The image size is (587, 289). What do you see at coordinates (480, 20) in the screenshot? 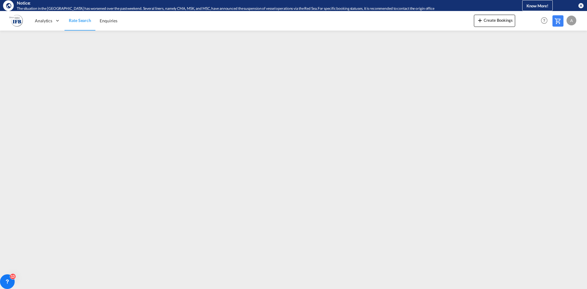
I see `md-icon: icon-plus 400-fg` at bounding box center [480, 20].